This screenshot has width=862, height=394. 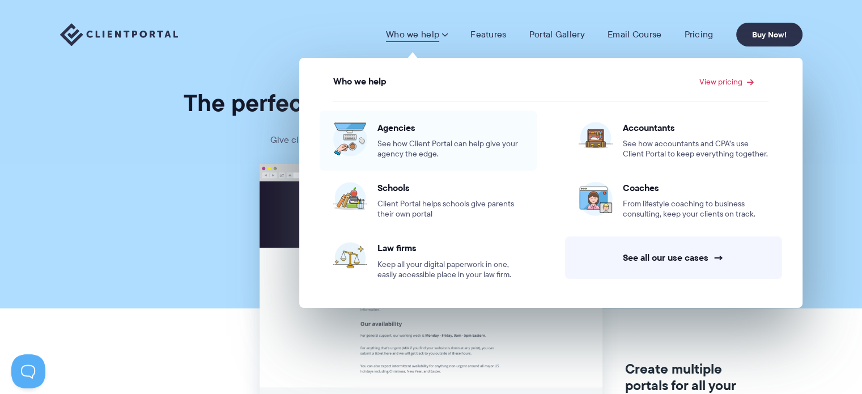 What do you see at coordinates (417, 35) in the screenshot?
I see `a: Who we help` at bounding box center [417, 35].